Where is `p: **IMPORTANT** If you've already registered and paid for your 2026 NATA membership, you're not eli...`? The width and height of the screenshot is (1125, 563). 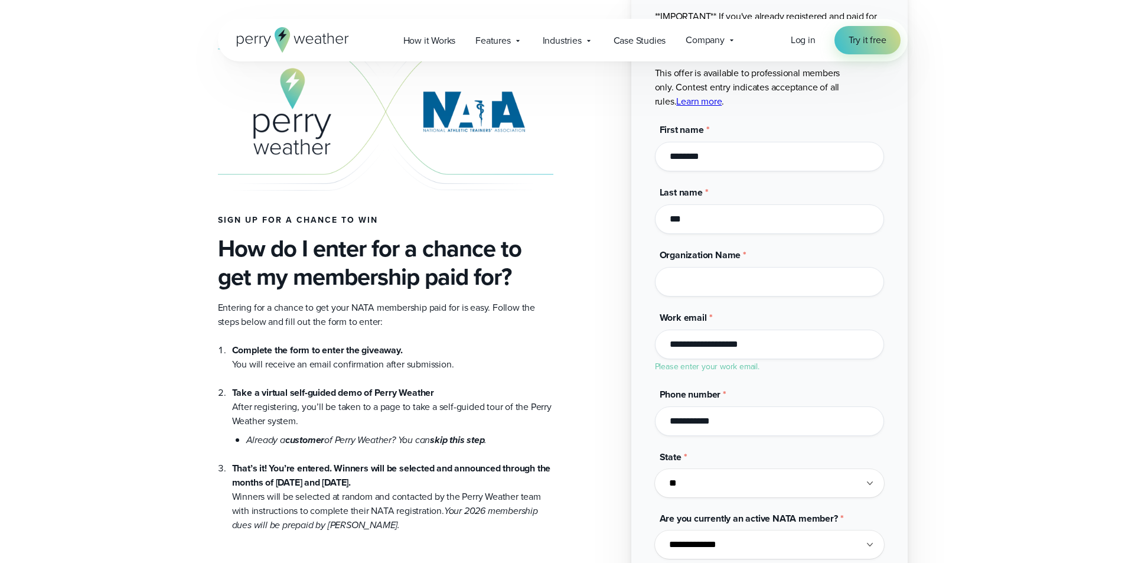
p: **IMPORTANT** If you've already registered and paid for your 2026 NATA membership, you're not eli... is located at coordinates (769, 59).